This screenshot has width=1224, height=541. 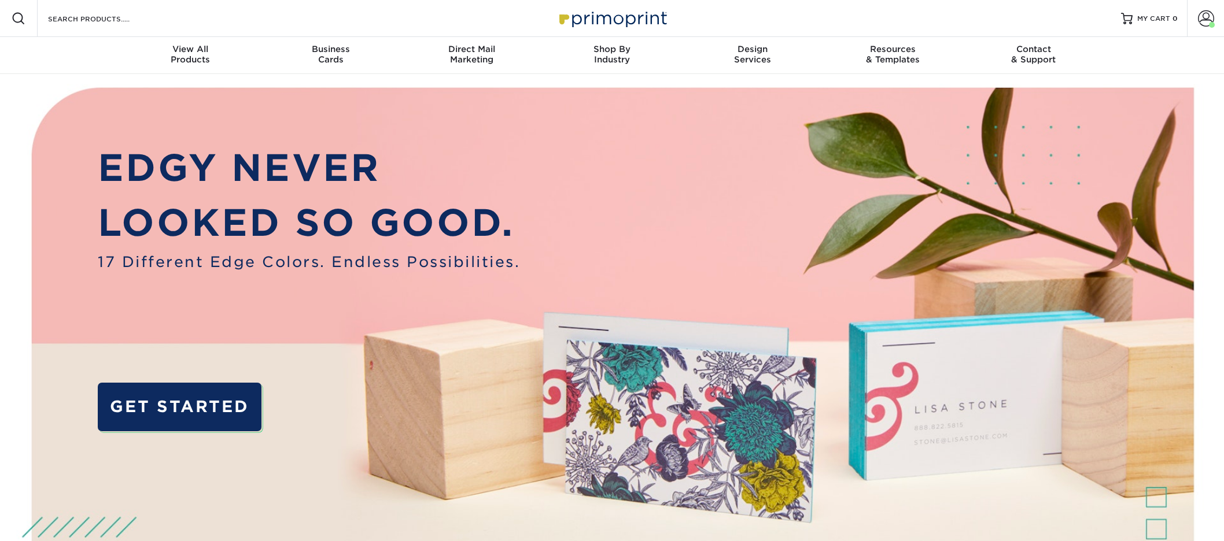 I want to click on a: DesignServices, so click(x=752, y=56).